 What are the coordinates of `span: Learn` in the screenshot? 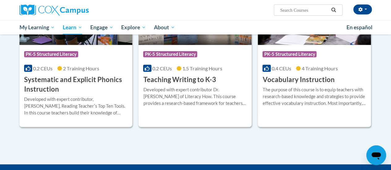 It's located at (72, 28).